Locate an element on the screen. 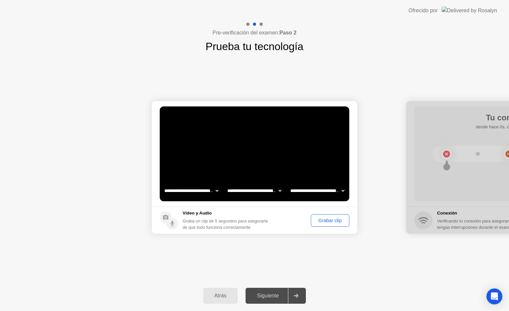  img: Delivered by Rosalyn is located at coordinates (469, 10).